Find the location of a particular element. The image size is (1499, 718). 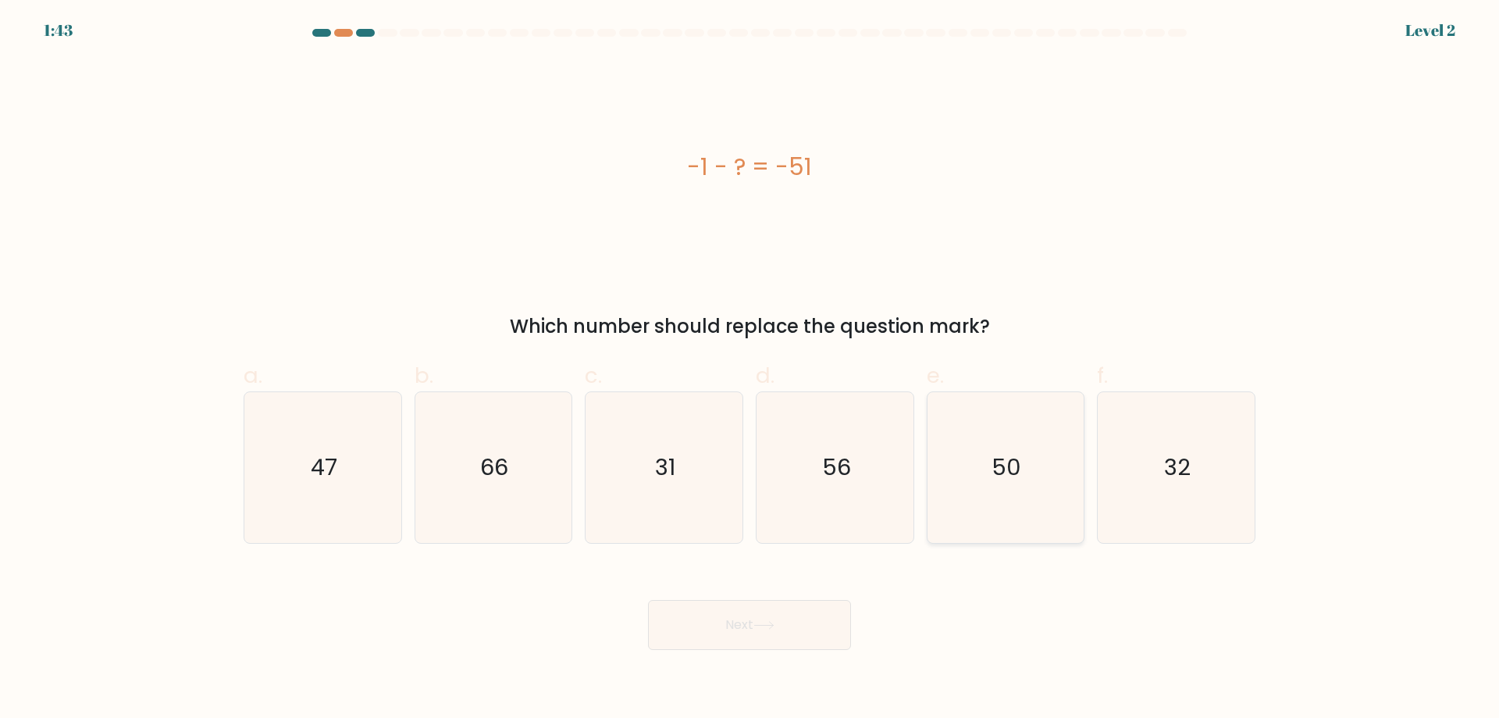

span: d. is located at coordinates (765, 375).